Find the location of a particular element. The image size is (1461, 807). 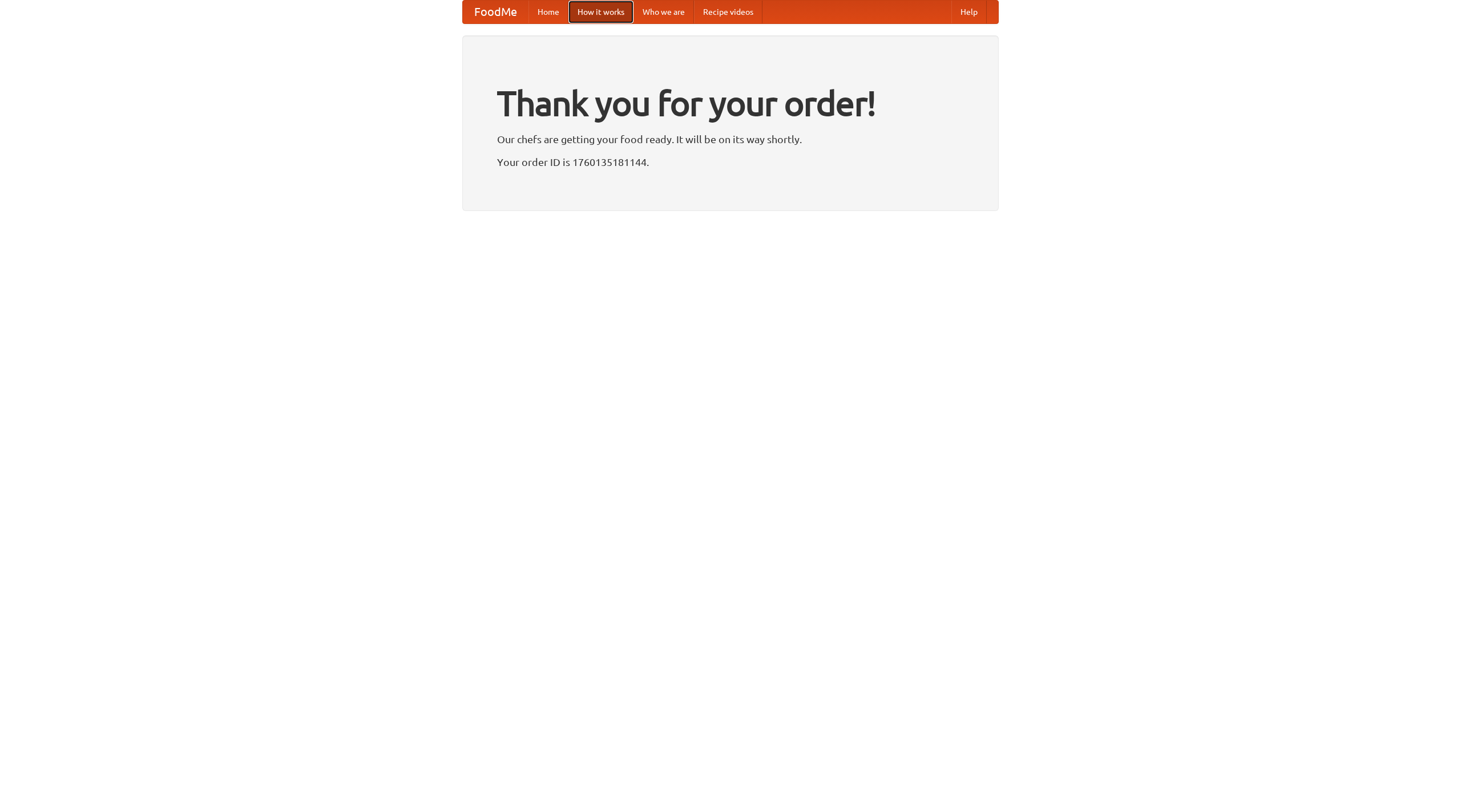

a: Help is located at coordinates (969, 12).